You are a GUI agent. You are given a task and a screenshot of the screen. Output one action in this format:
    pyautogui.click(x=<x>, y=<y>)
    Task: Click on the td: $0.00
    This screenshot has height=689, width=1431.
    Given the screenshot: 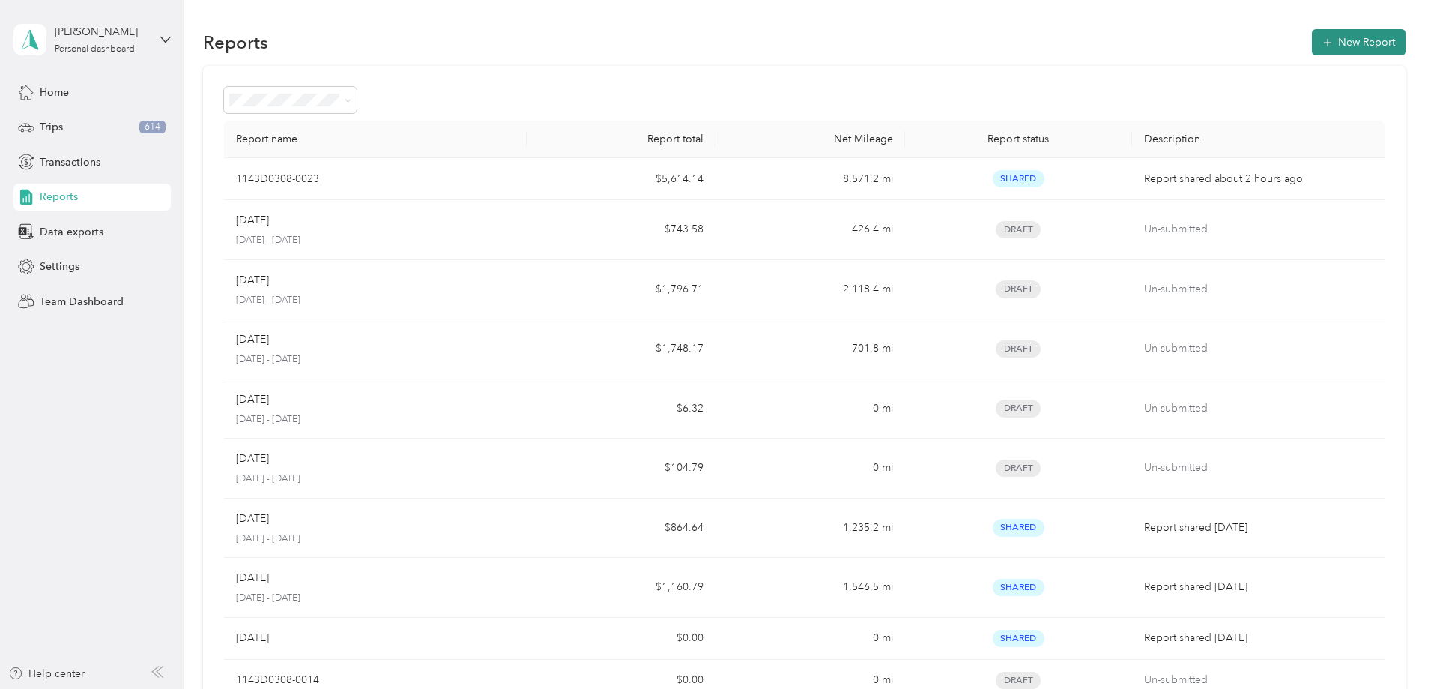 What is the action you would take?
    pyautogui.click(x=621, y=638)
    